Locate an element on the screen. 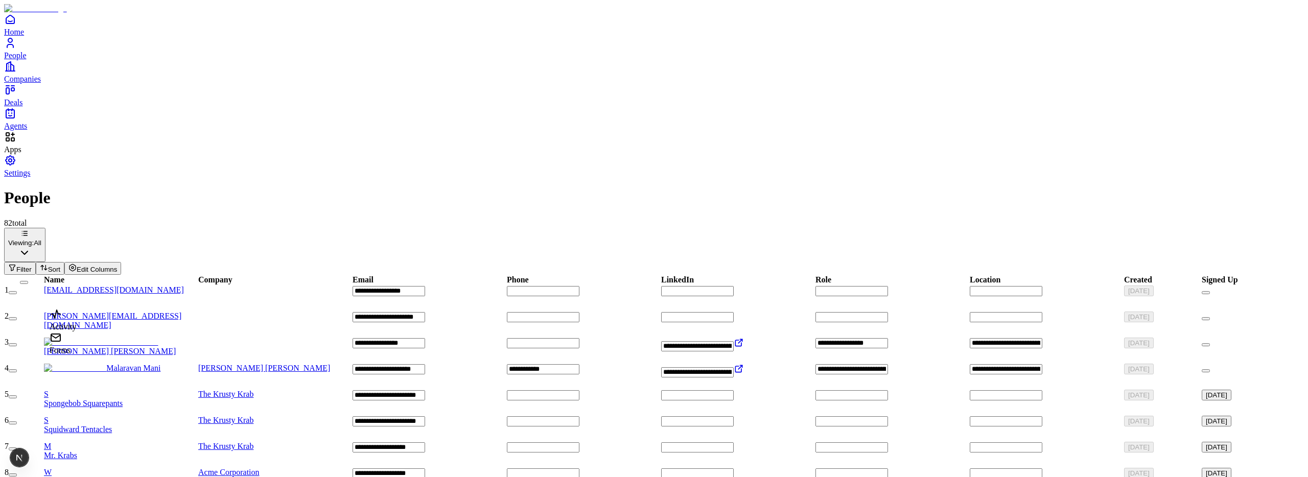 This screenshot has height=477, width=1308. span: Settings is located at coordinates (17, 173).